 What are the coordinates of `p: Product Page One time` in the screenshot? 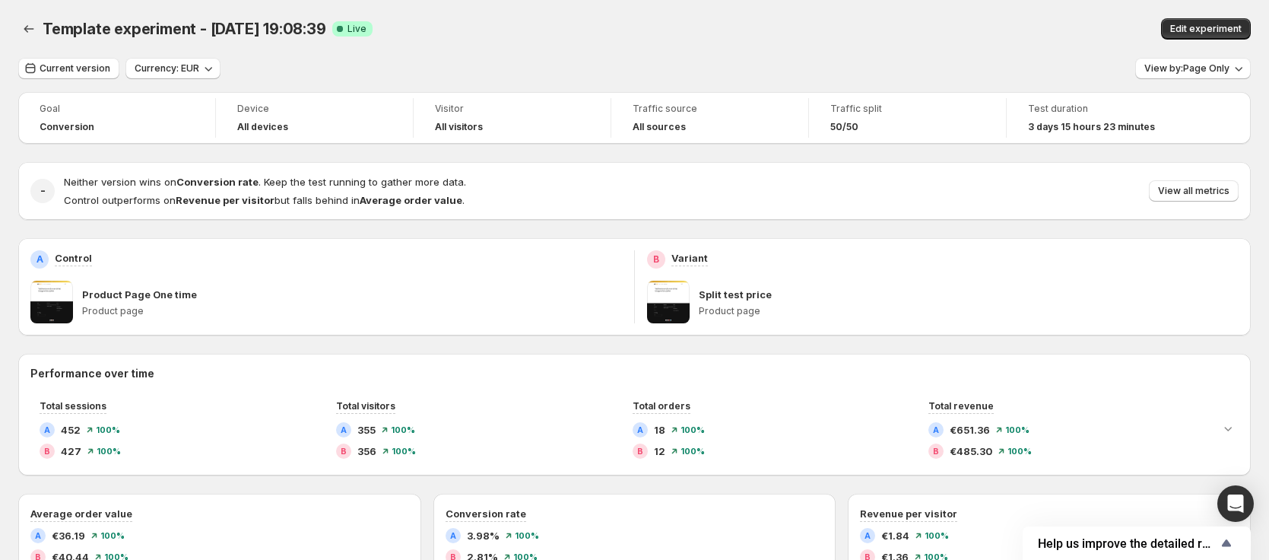 It's located at (139, 294).